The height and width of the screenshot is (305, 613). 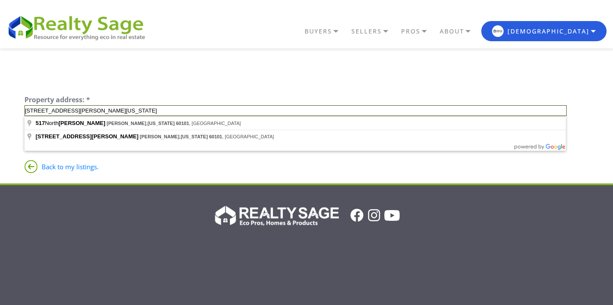 What do you see at coordinates (498, 31) in the screenshot?
I see `img: RS user logo` at bounding box center [498, 31].